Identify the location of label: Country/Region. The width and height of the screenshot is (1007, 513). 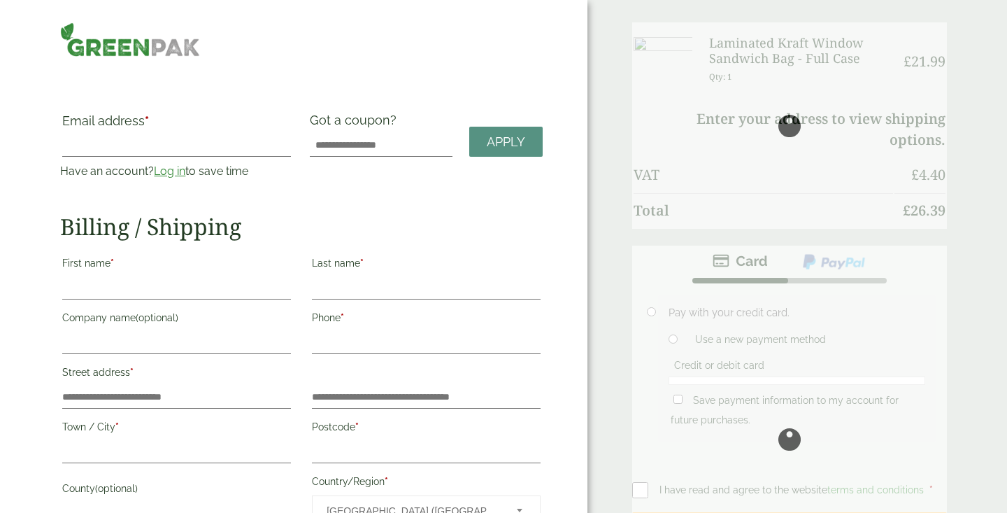
(426, 483).